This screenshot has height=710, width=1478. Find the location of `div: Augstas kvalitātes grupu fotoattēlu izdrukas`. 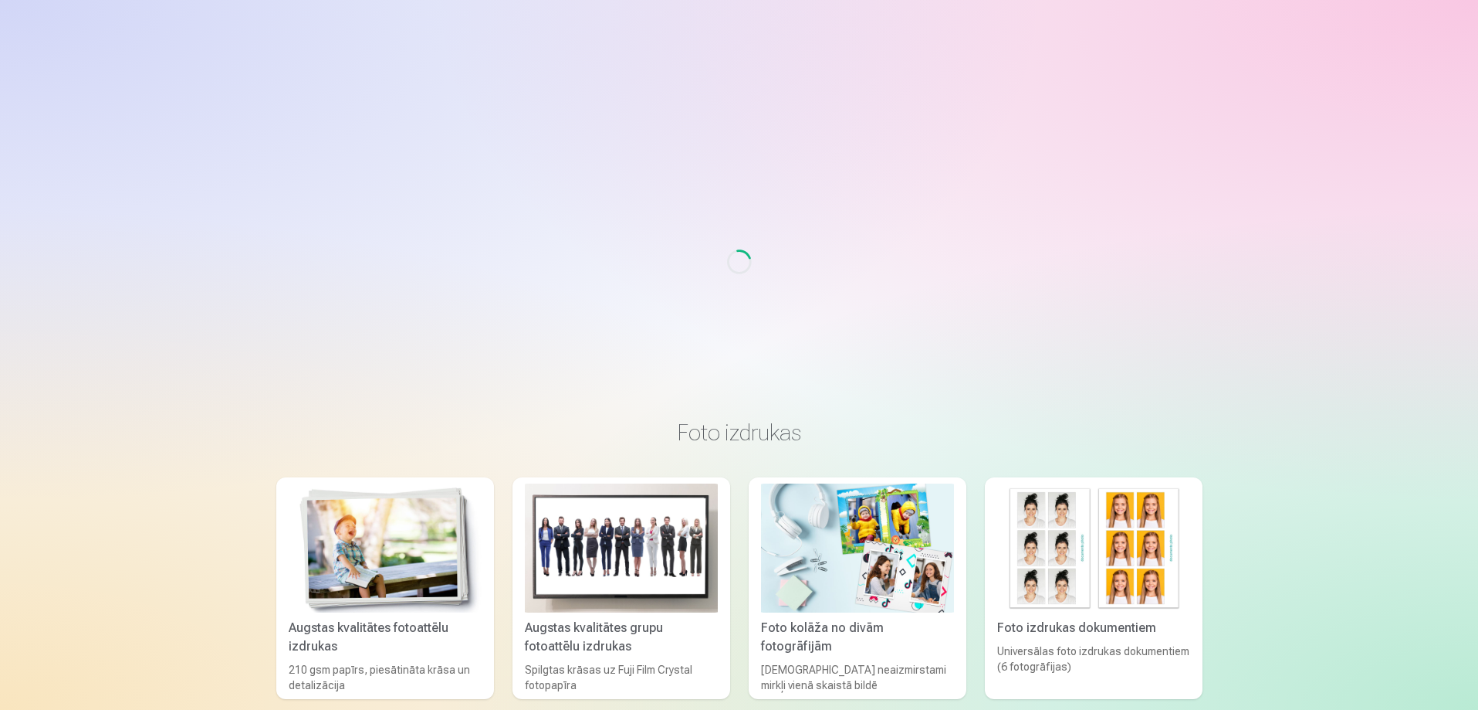

div: Augstas kvalitātes grupu fotoattēlu izdrukas is located at coordinates (622, 637).